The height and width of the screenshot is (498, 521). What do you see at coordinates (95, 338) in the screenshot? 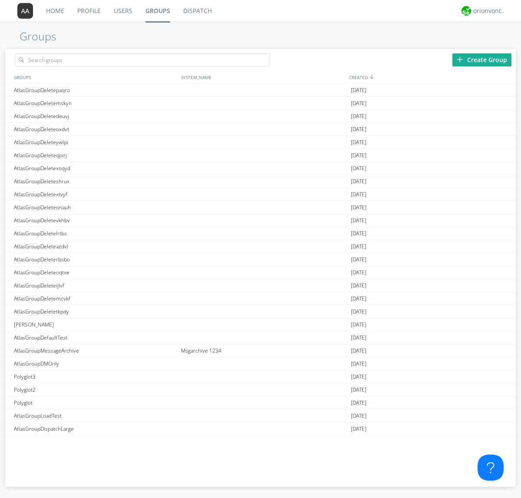
I see `div: AtlasGroupDefaultTest` at bounding box center [95, 338].